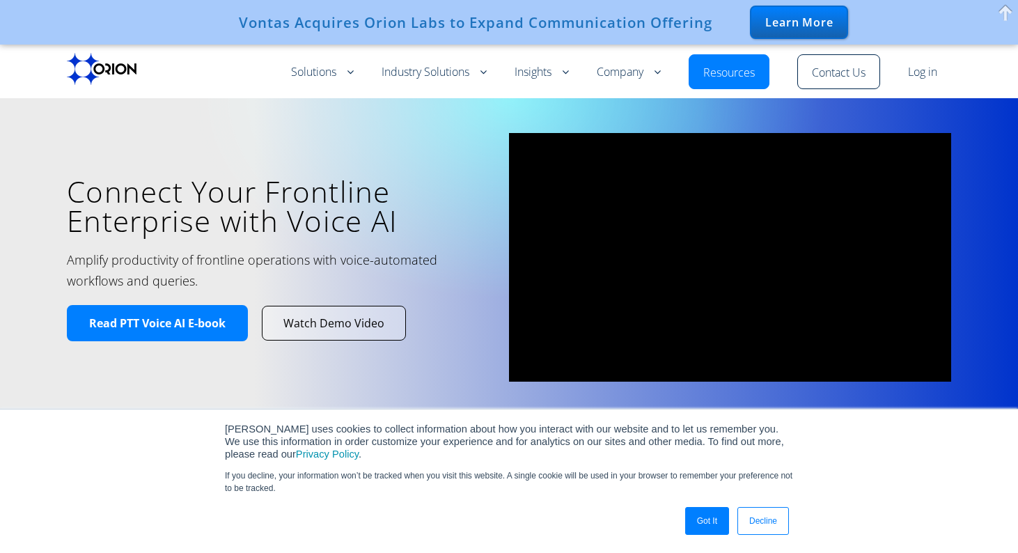 The width and height of the screenshot is (1018, 553). I want to click on a: Decline, so click(763, 521).